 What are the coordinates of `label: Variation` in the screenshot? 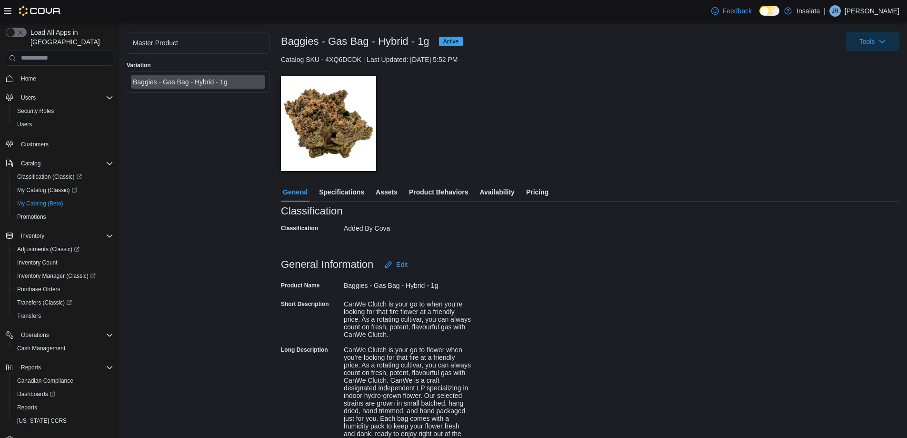 It's located at (139, 65).